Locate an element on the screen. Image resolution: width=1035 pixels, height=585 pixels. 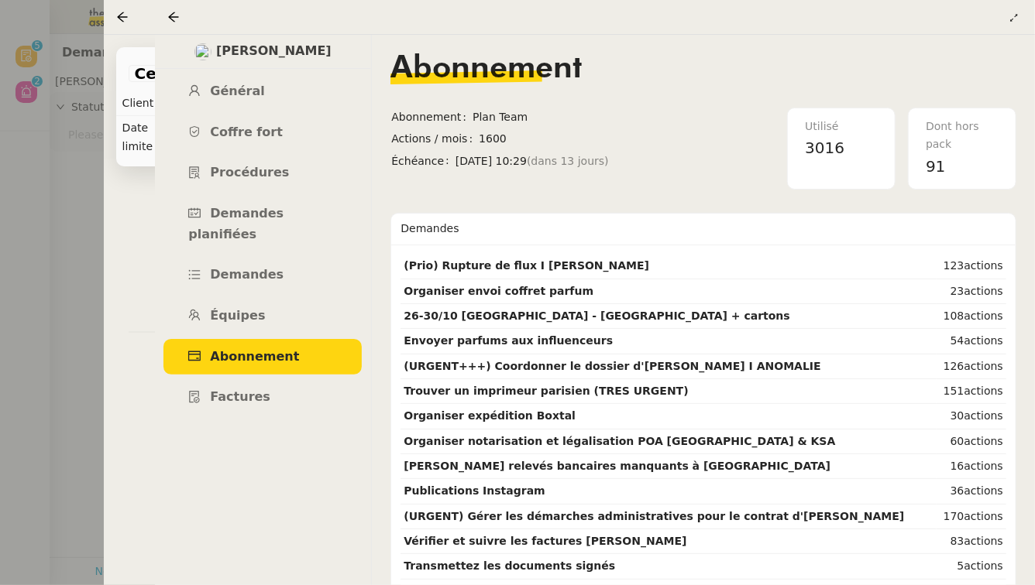
td: 30 is located at coordinates (971, 417).